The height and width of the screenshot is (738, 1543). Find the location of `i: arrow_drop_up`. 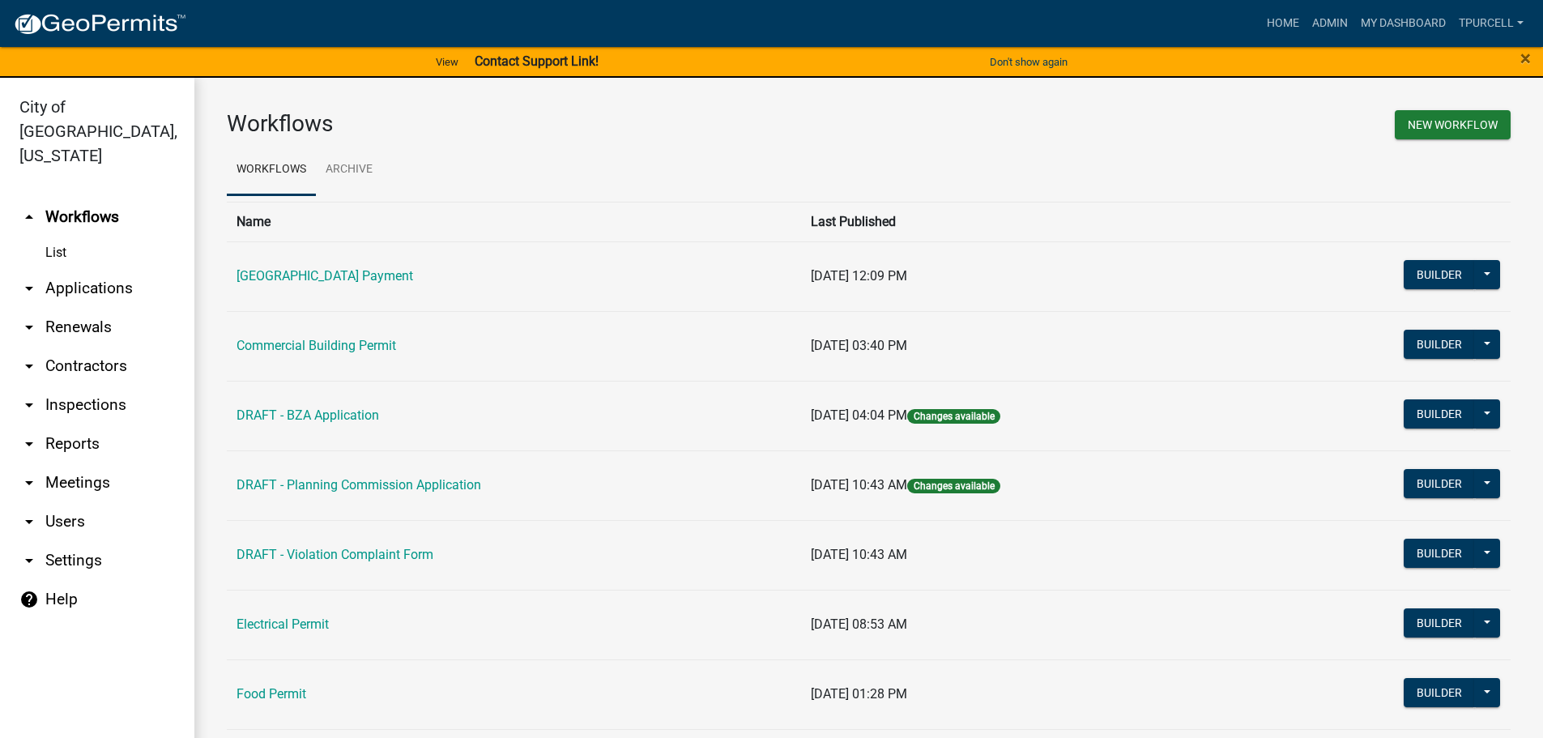

i: arrow_drop_up is located at coordinates (29, 217).